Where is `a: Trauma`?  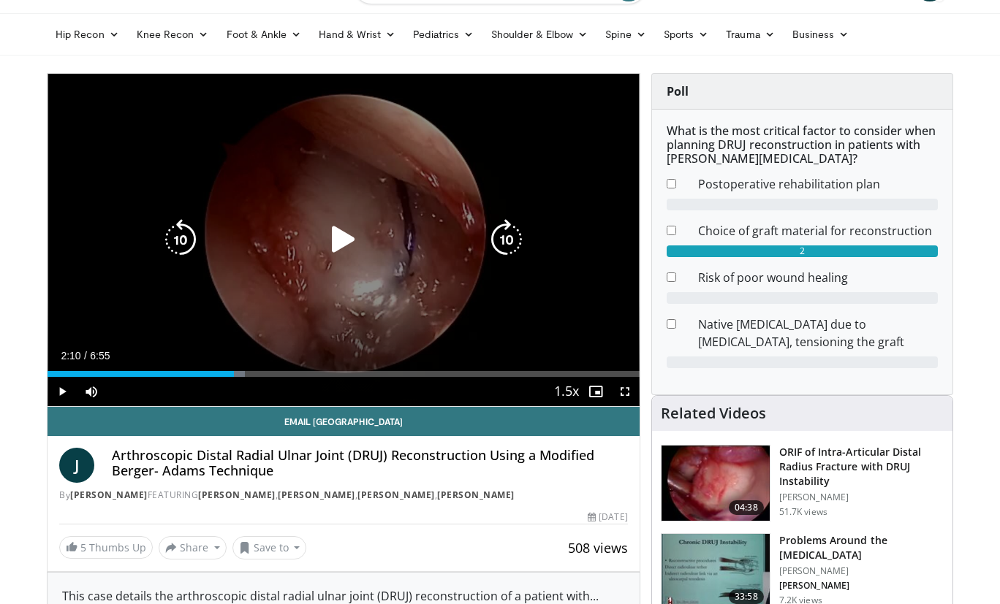 a: Trauma is located at coordinates (750, 34).